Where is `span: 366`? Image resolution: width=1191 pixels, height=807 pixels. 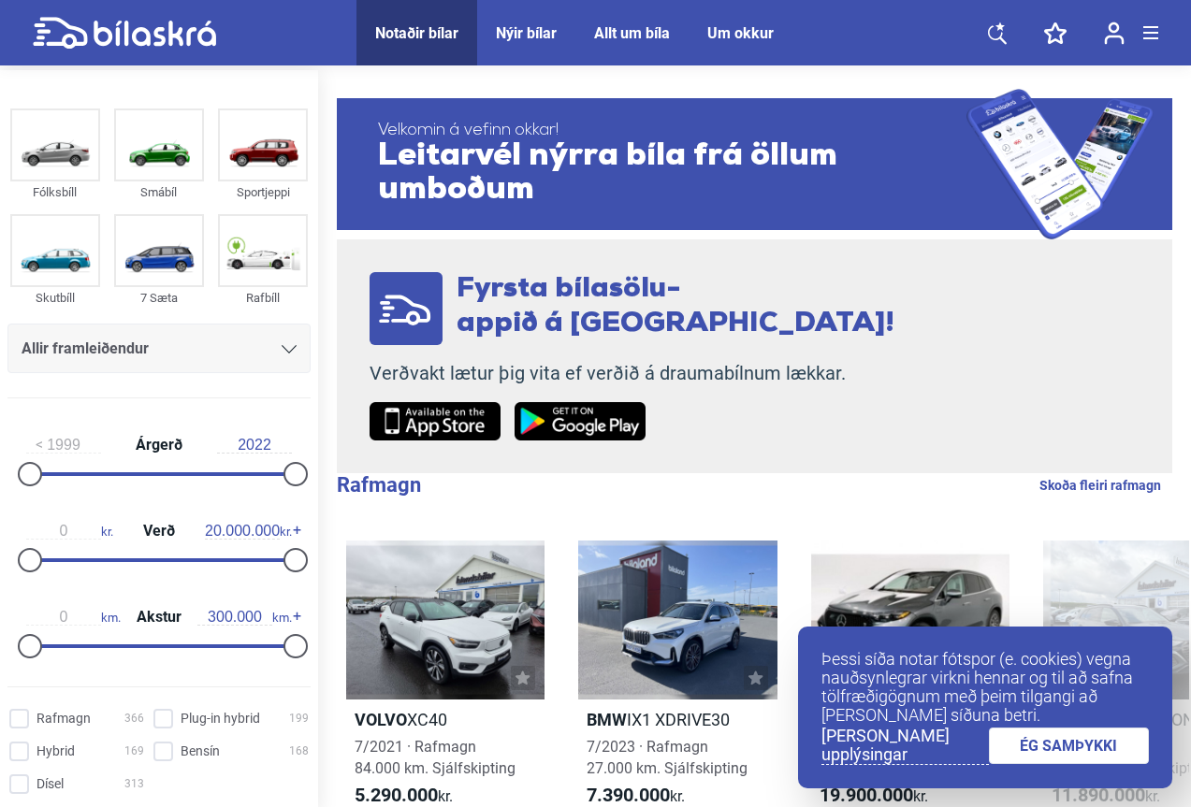 span: 366 is located at coordinates (134, 718).